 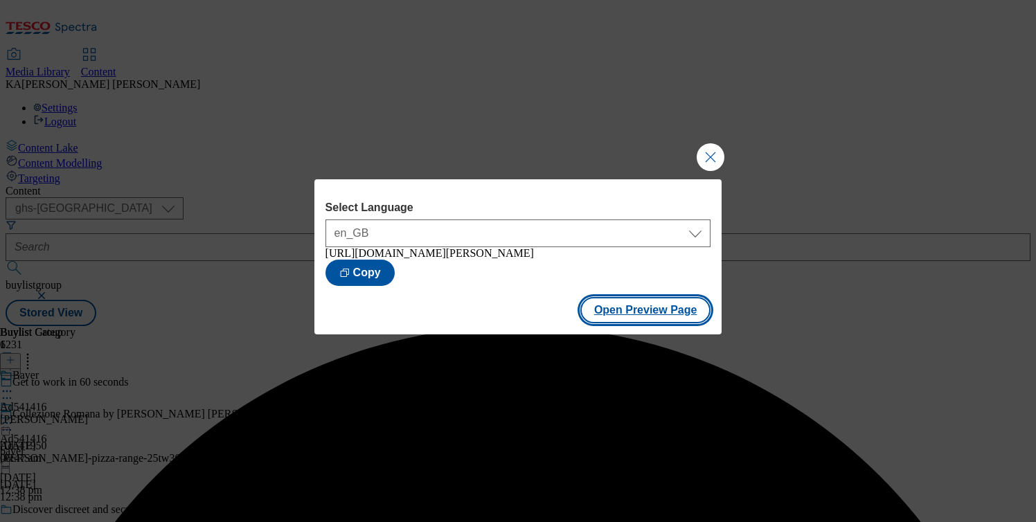 What do you see at coordinates (360, 273) in the screenshot?
I see `button: Copy` at bounding box center [360, 273].